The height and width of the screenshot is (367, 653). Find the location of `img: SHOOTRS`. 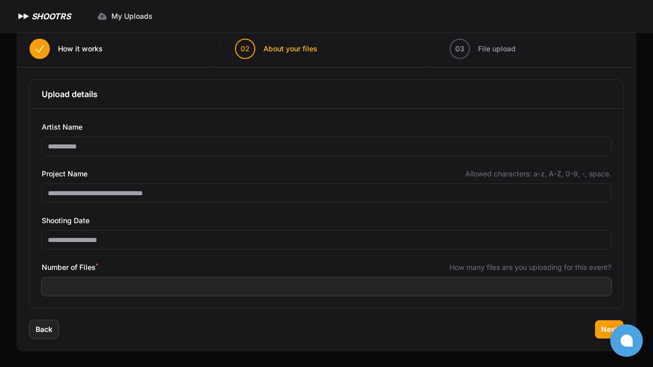

img: SHOOTRS is located at coordinates (24, 16).